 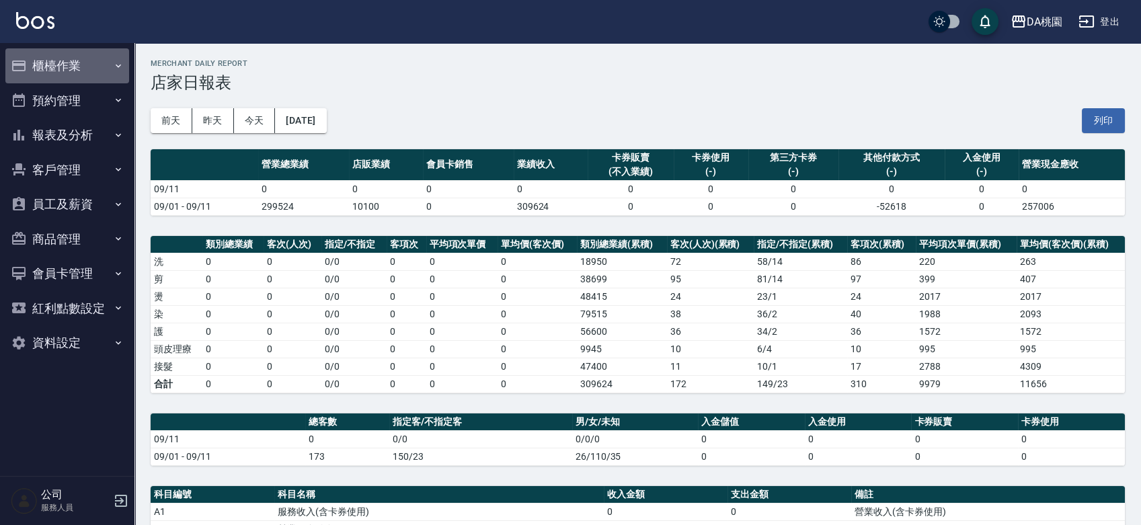 I want to click on th: 科目編號, so click(x=212, y=495).